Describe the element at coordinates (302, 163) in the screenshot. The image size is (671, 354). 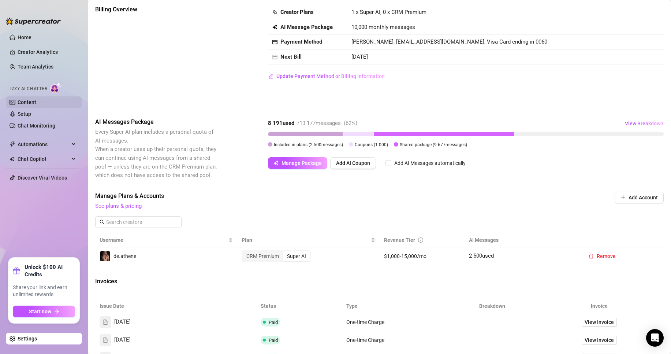
I see `span: Manage Package` at that location.